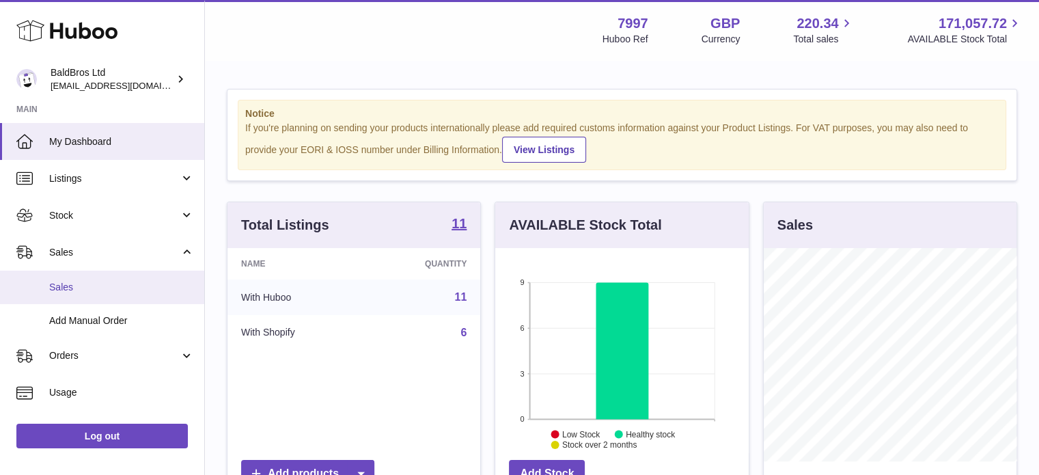 This screenshot has height=475, width=1039. I want to click on div: Currency, so click(721, 39).